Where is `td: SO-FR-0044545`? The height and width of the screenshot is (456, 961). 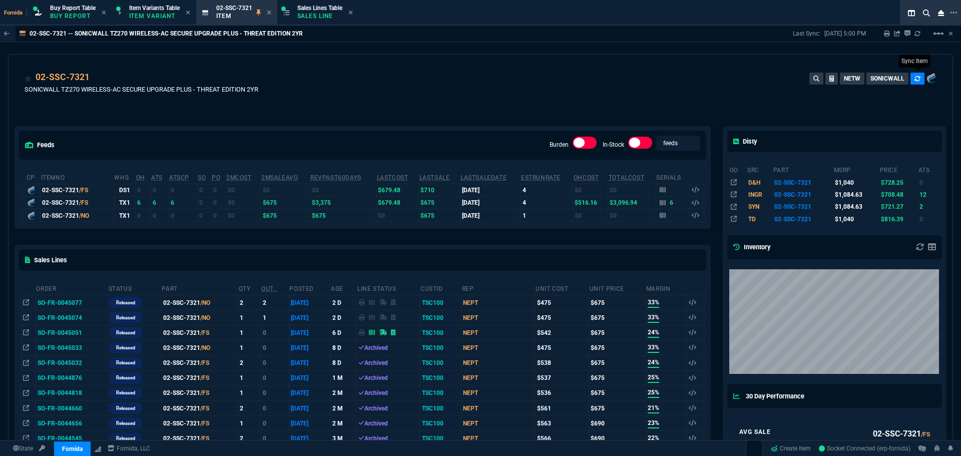 td: SO-FR-0044545 is located at coordinates (72, 438).